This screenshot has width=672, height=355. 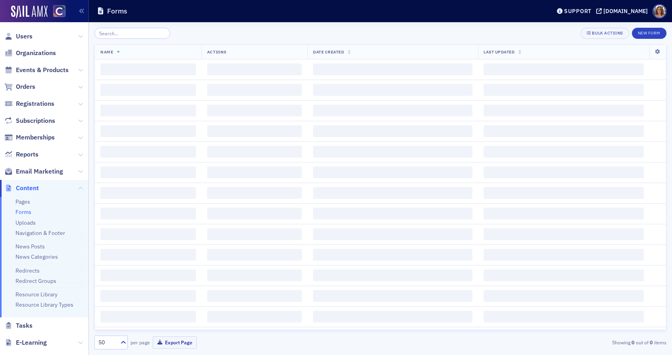 What do you see at coordinates (39, 172) in the screenshot?
I see `span: Email Marketing` at bounding box center [39, 172].